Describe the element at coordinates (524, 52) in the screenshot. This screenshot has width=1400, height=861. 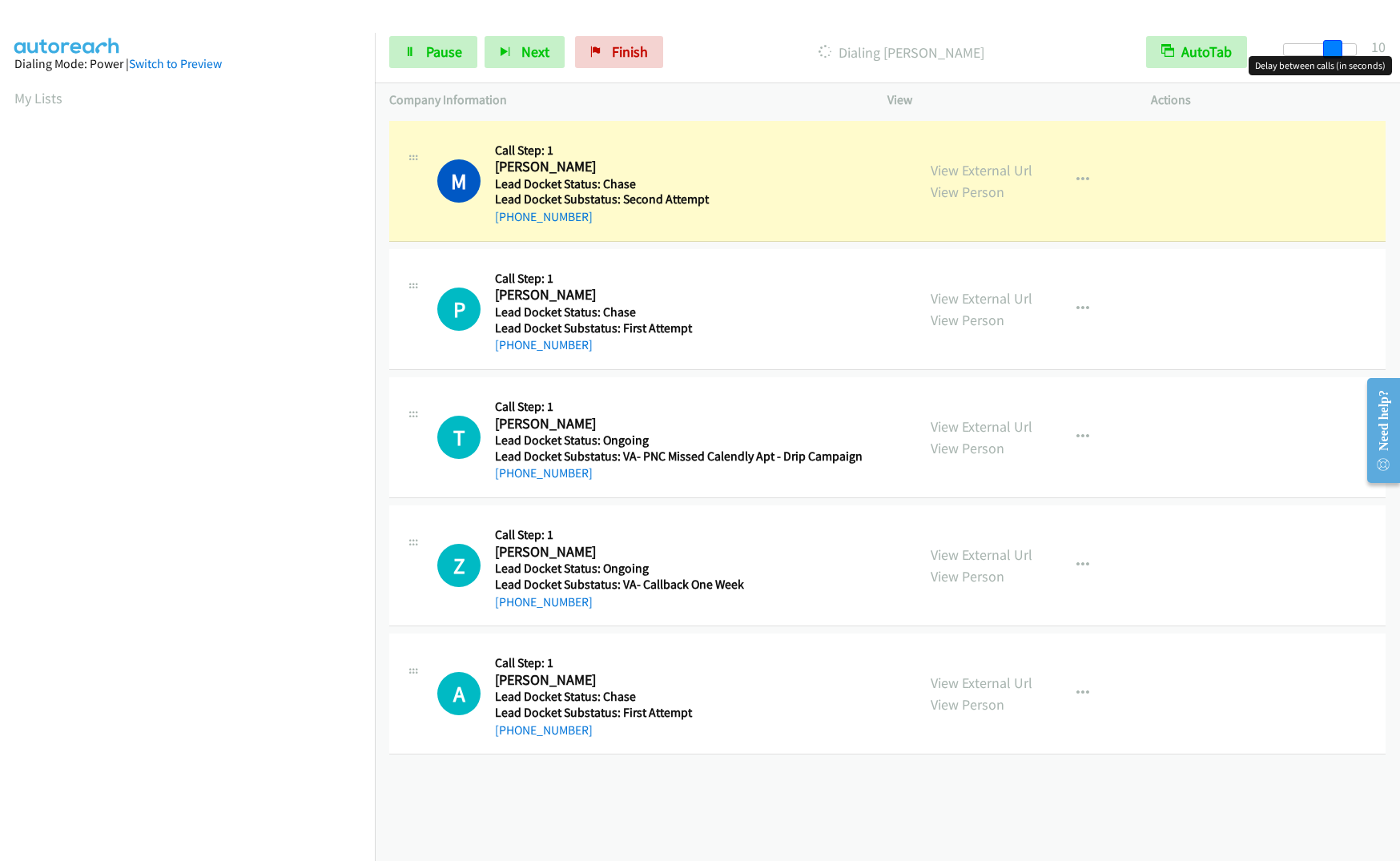
I see `button: Next` at that location.